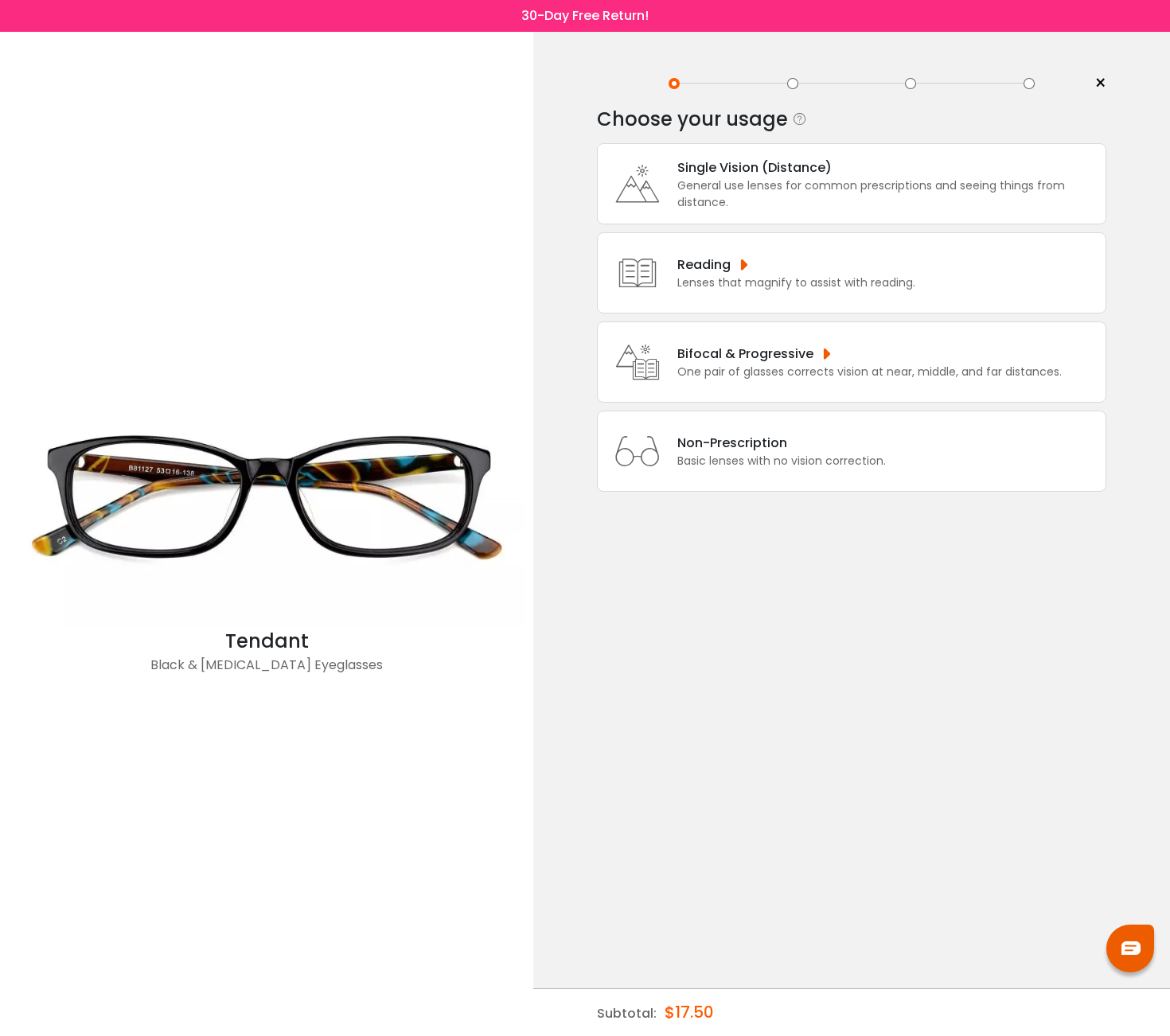 The width and height of the screenshot is (1170, 1036). Describe the element at coordinates (690, 1012) in the screenshot. I see `div: $17.50` at that location.